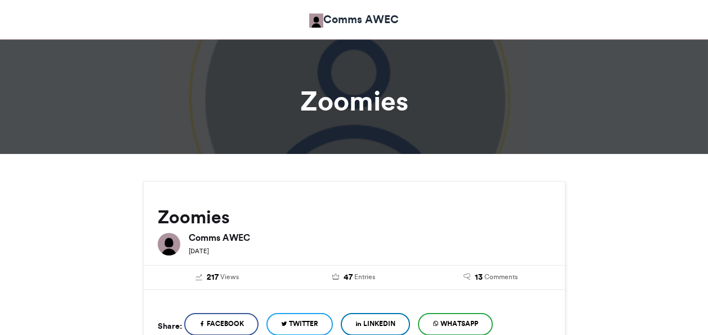  Describe the element at coordinates (354, 101) in the screenshot. I see `h1: Zoomies` at that location.